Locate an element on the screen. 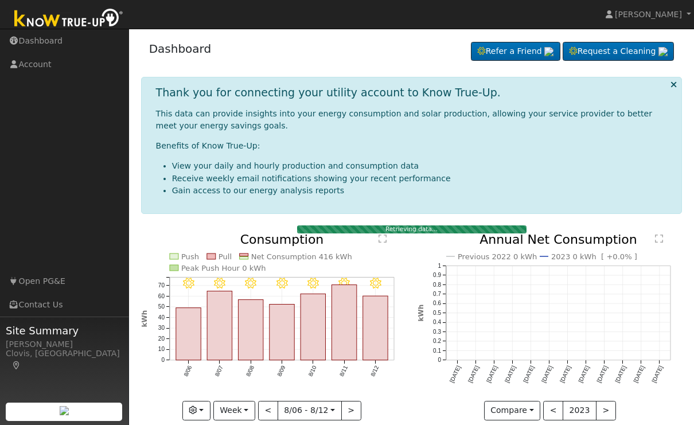 The image size is (694, 425). li: Receive weekly email notifications showing your recent performance is located at coordinates (422, 178).